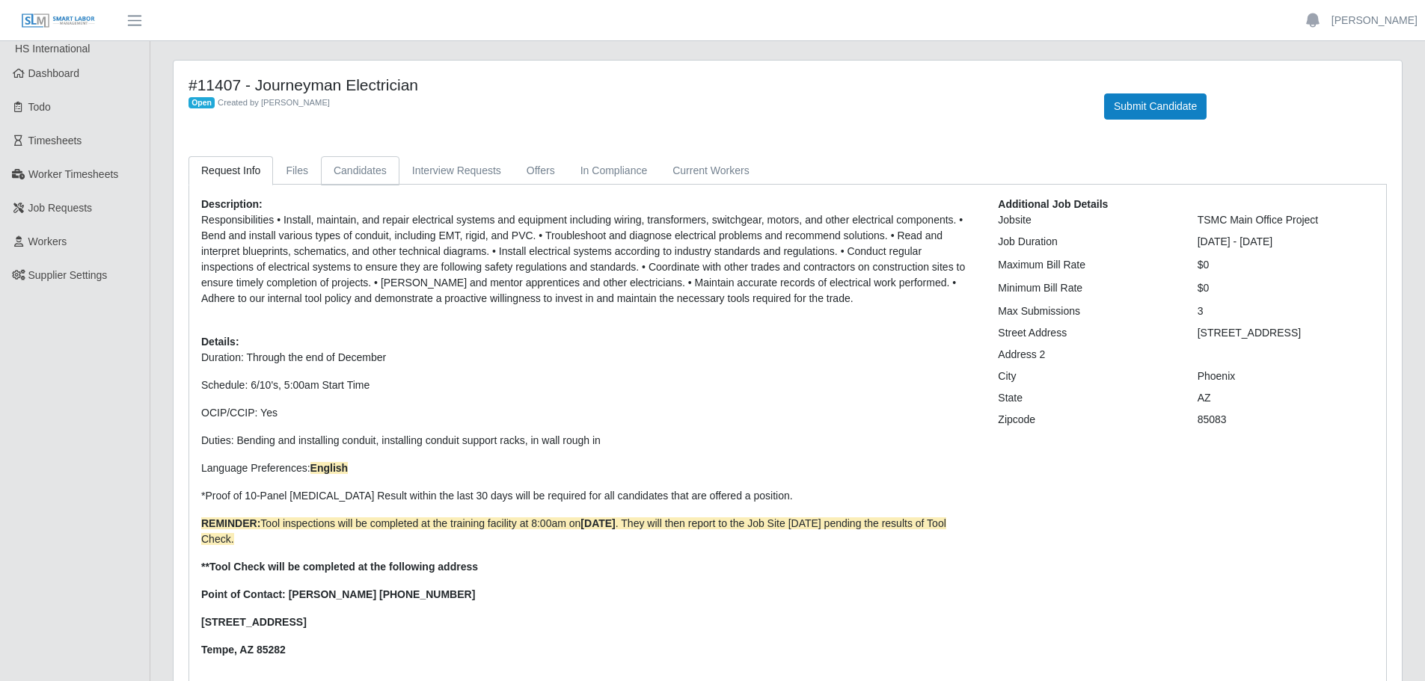 Image resolution: width=1425 pixels, height=681 pixels. I want to click on span: Tool inspections will be completed at the training facility at 8:00am on . They will then report ..., so click(574, 531).